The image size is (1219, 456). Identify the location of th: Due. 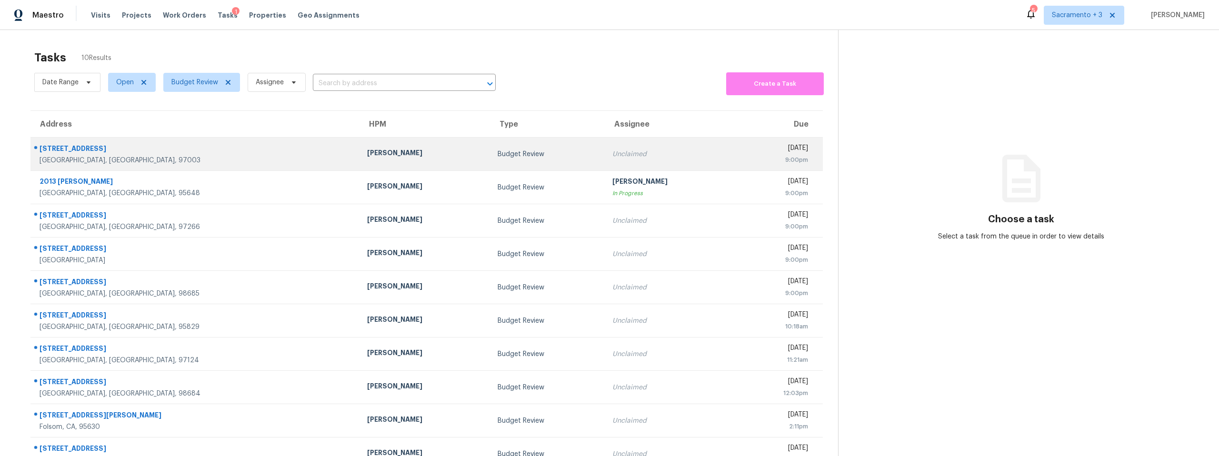
(779, 124).